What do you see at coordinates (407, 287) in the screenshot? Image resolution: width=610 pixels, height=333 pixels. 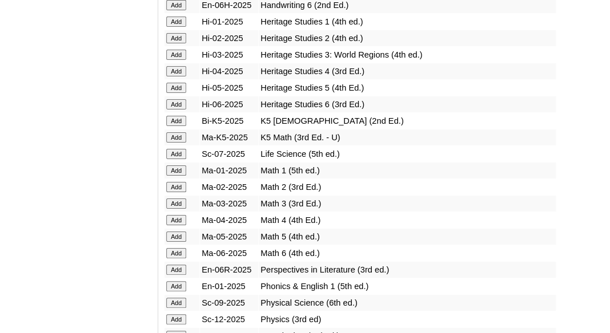 I see `td: Phonics & English 1 (5th ed.)` at bounding box center [407, 287].